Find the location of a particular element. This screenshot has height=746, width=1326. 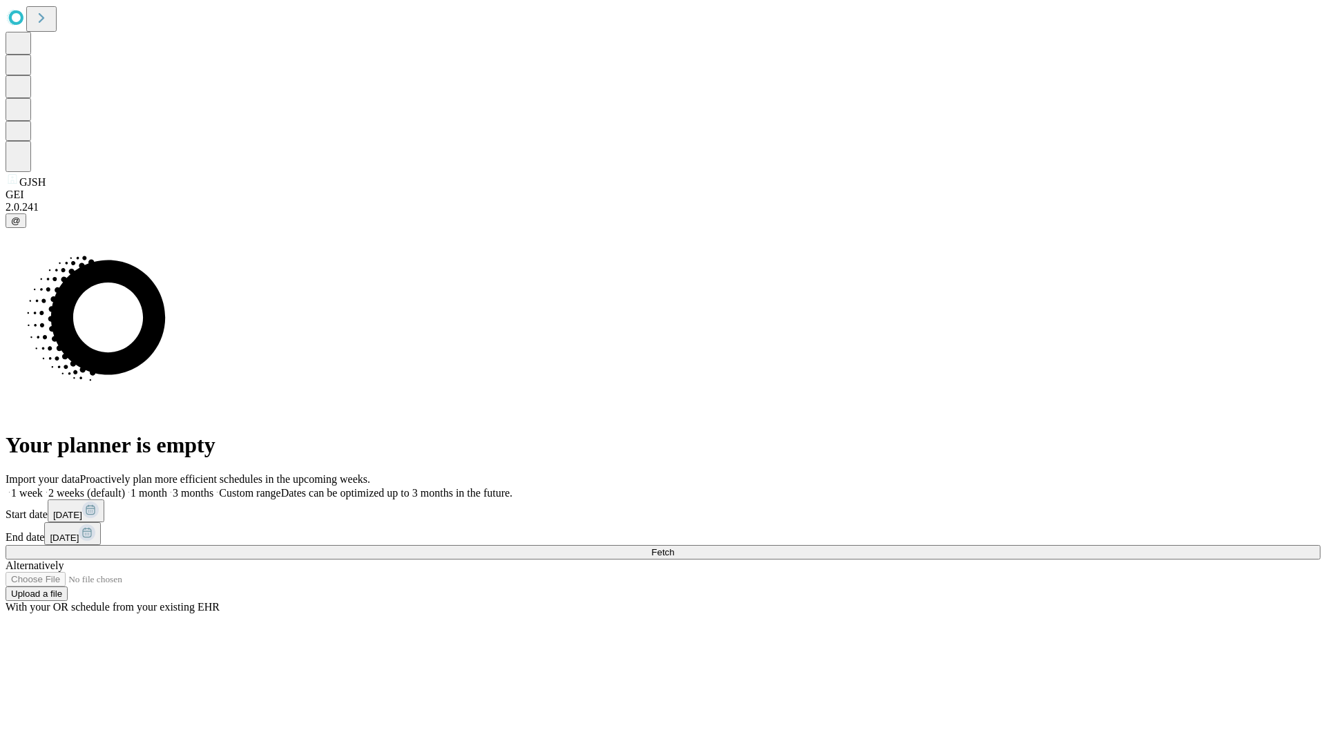

span: Proactively plan more efficient schedules in the upcoming weeks. is located at coordinates (225, 479).